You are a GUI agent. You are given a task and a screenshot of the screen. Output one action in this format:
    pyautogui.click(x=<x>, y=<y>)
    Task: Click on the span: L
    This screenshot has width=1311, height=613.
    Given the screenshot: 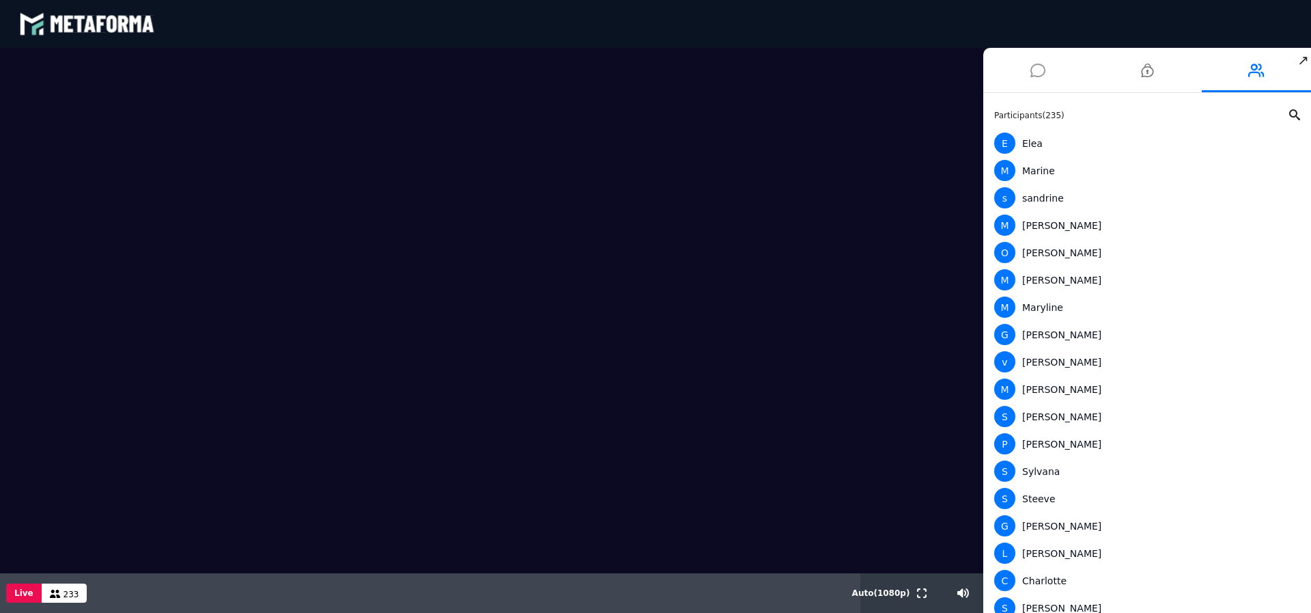 What is the action you would take?
    pyautogui.click(x=1005, y=553)
    